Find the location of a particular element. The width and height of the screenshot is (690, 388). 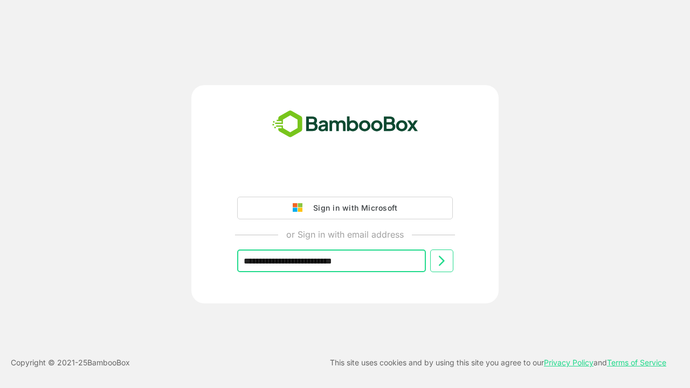

img: google is located at coordinates (300, 208).